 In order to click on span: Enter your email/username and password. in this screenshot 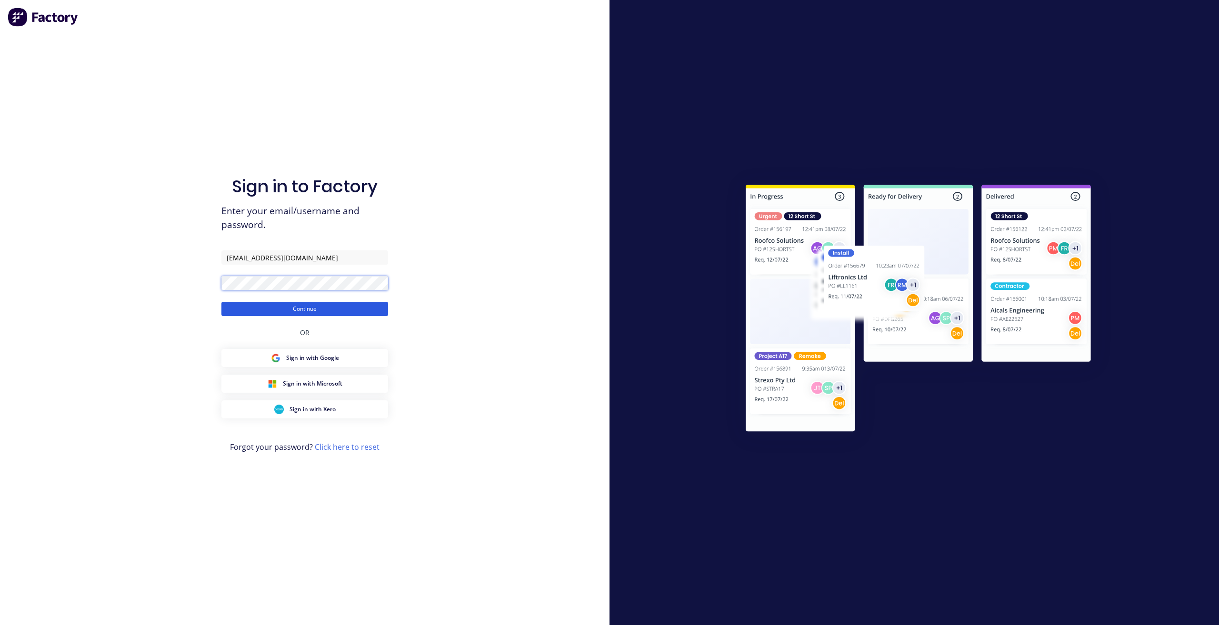, I will do `click(305, 218)`.